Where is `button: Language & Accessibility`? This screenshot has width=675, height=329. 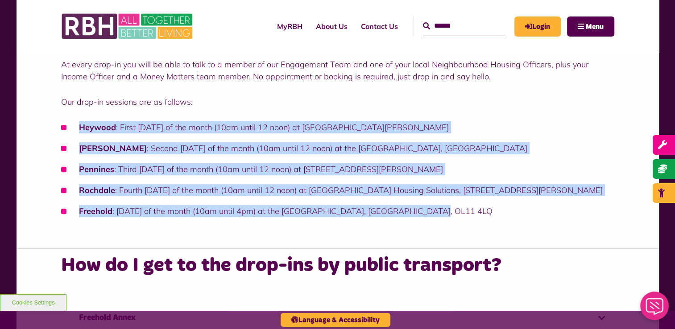 button: Language & Accessibility is located at coordinates (335, 320).